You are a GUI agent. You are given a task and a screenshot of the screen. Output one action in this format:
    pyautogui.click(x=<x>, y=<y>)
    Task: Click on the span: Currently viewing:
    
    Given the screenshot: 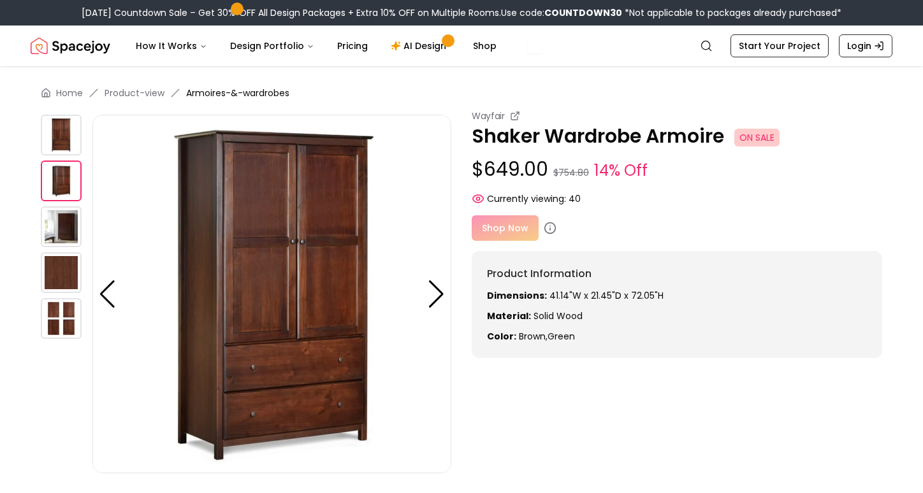 What is the action you would take?
    pyautogui.click(x=526, y=199)
    